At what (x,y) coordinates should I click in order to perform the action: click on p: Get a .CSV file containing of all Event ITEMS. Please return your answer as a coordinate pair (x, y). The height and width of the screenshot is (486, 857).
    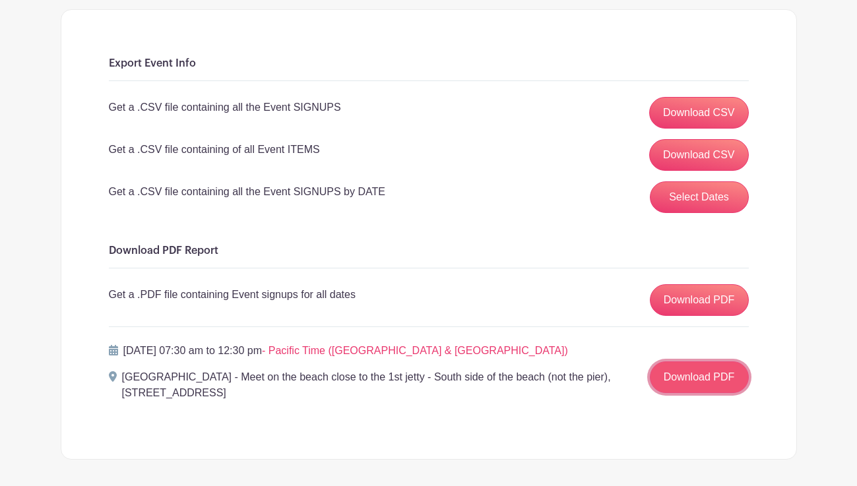
    Looking at the image, I should click on (214, 150).